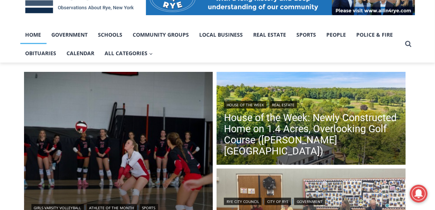 This screenshot has width=435, height=210. Describe the element at coordinates (211, 44) in the screenshot. I see `nav: Primary Navigation` at that location.